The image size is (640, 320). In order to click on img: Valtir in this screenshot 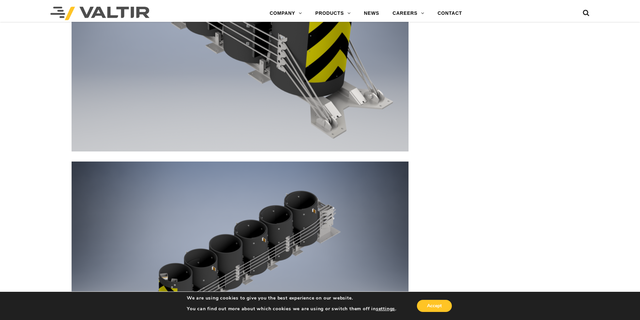, I will do `click(100, 13)`.